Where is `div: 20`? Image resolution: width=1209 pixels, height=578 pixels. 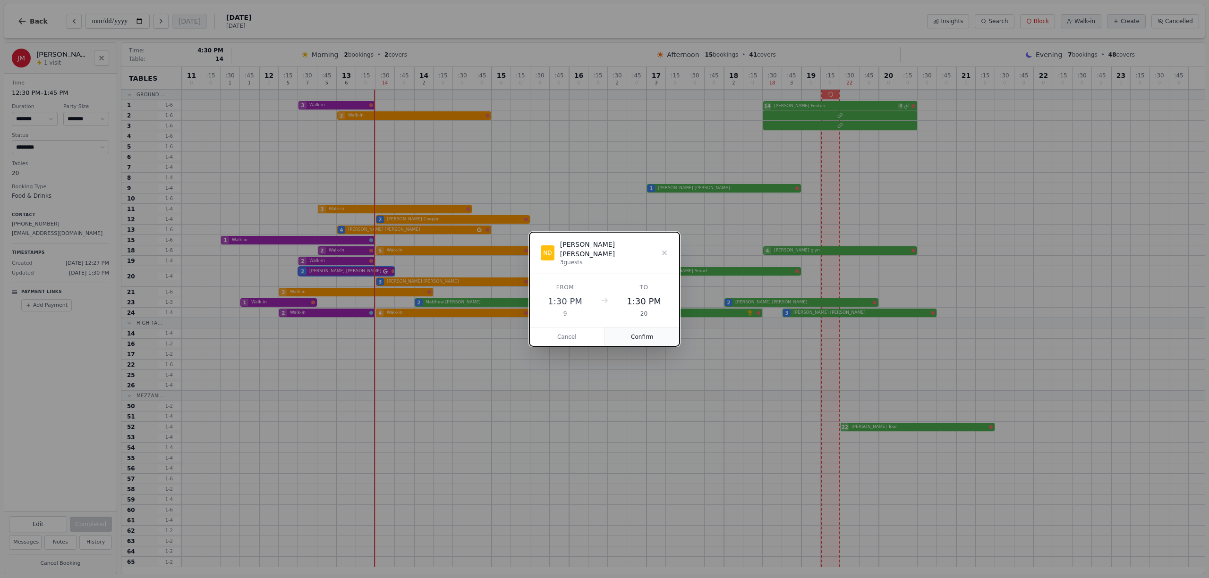
div: 20 is located at coordinates (644, 314).